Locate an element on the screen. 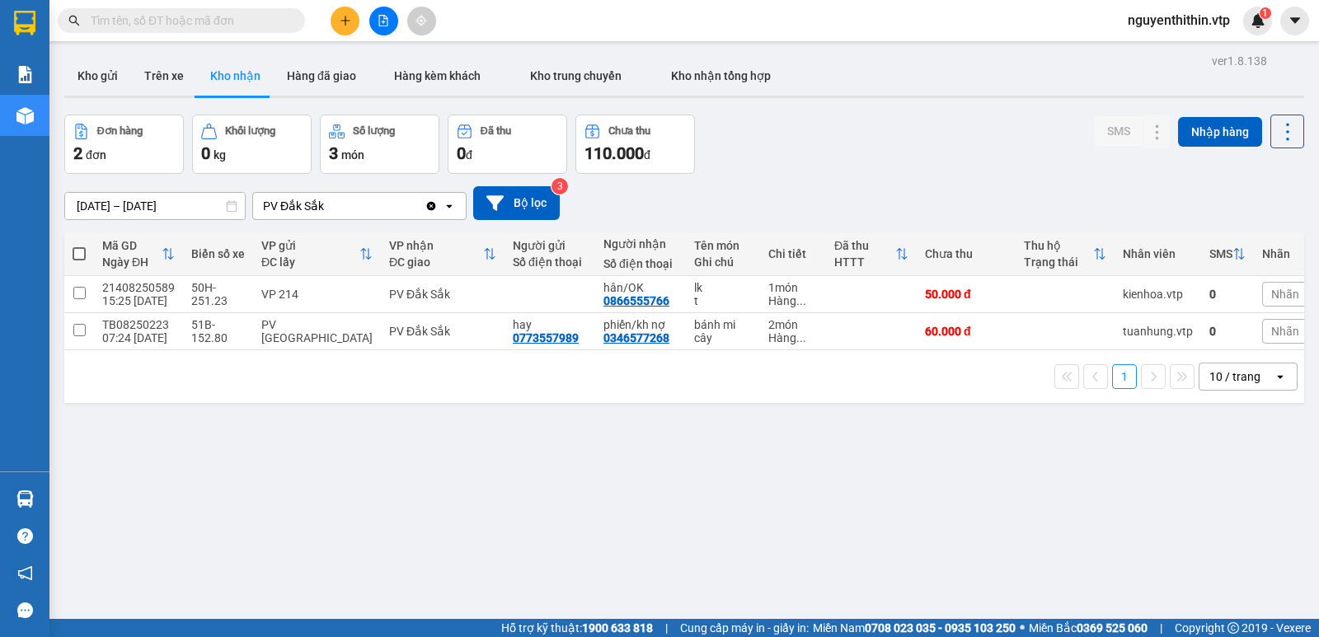 The width and height of the screenshot is (1319, 637). button: file-add is located at coordinates (383, 21).